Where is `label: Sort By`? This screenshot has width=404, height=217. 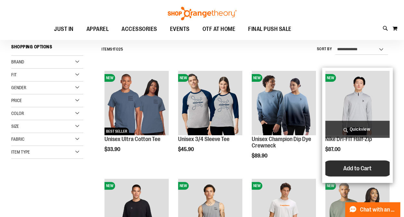
label: Sort By is located at coordinates (324, 49).